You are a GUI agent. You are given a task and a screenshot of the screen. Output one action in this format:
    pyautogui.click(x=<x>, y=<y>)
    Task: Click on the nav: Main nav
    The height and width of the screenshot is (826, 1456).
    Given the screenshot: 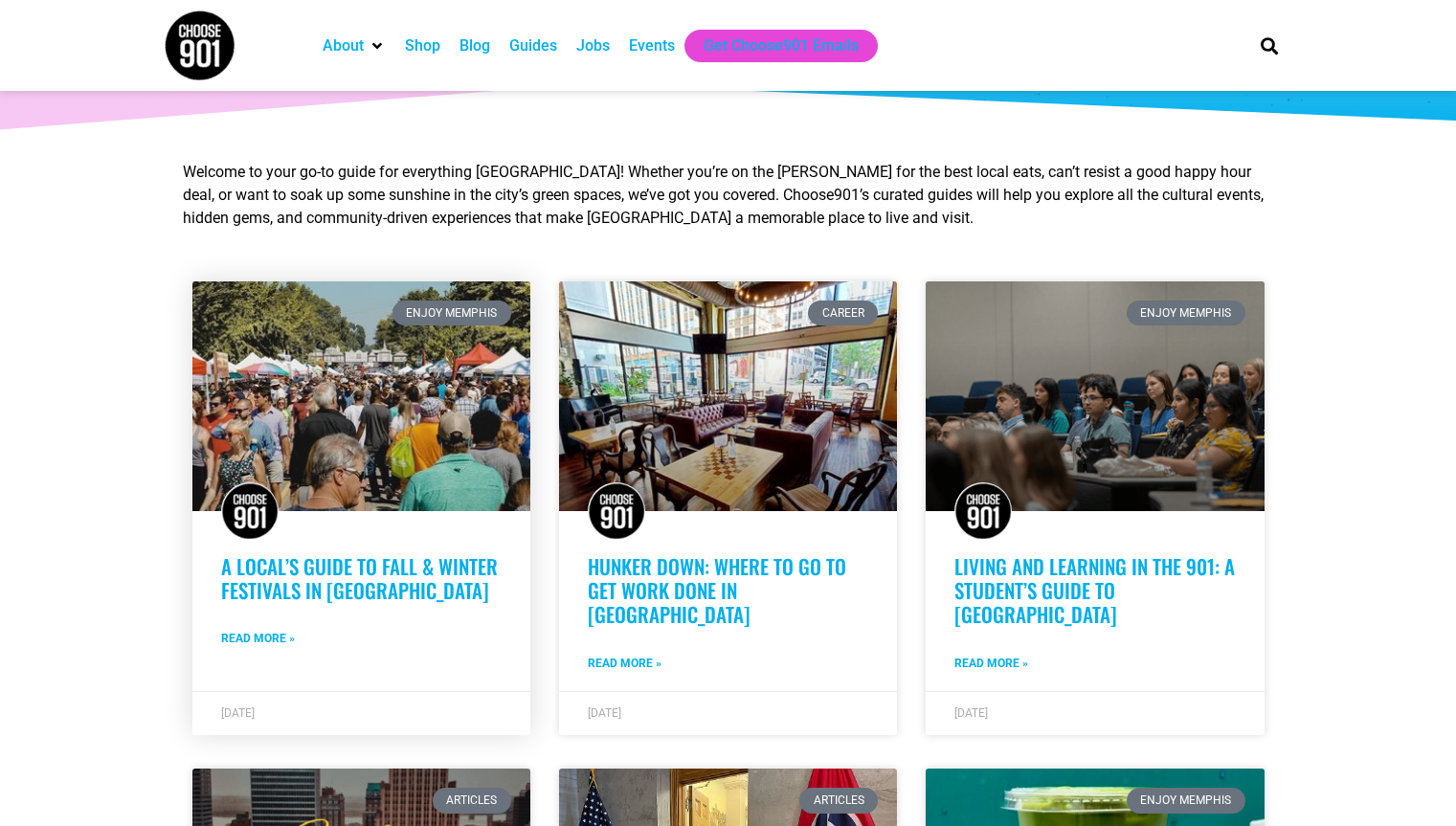 What is the action you would take?
    pyautogui.click(x=771, y=46)
    